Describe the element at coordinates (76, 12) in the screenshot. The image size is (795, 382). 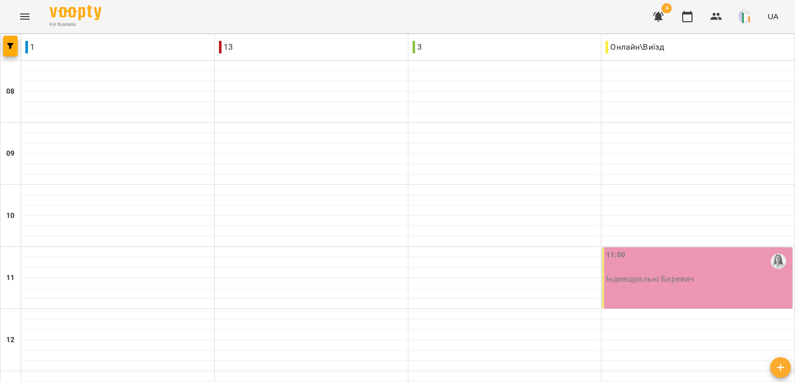
I see `img: Voopty Logo` at that location.